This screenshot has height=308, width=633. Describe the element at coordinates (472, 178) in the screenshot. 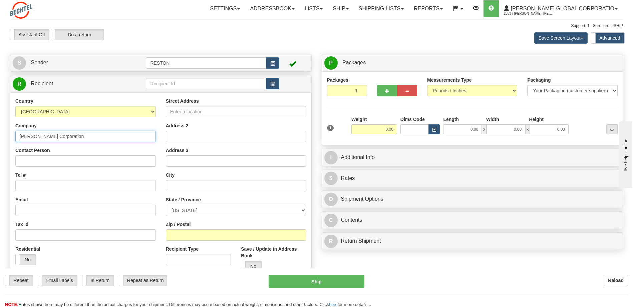

I see `a: $Rates` at that location.